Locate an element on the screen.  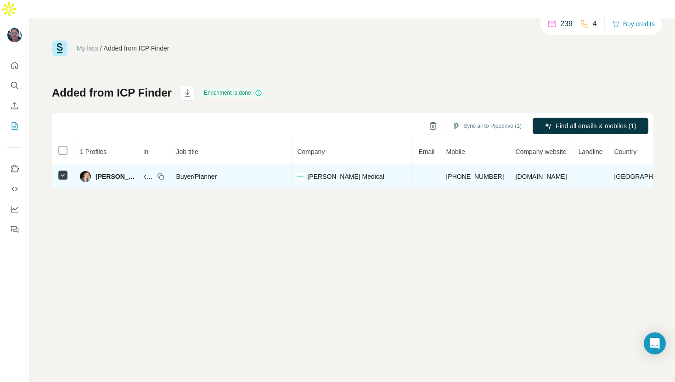
span: LinkedIn is located at coordinates (144, 176).